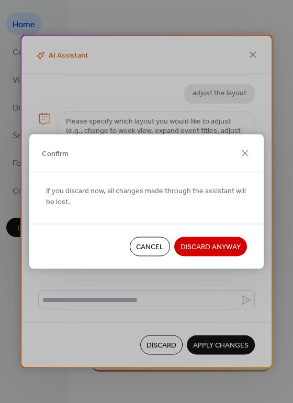 This screenshot has height=403, width=293. What do you see at coordinates (150, 247) in the screenshot?
I see `span: Cancel` at bounding box center [150, 247].